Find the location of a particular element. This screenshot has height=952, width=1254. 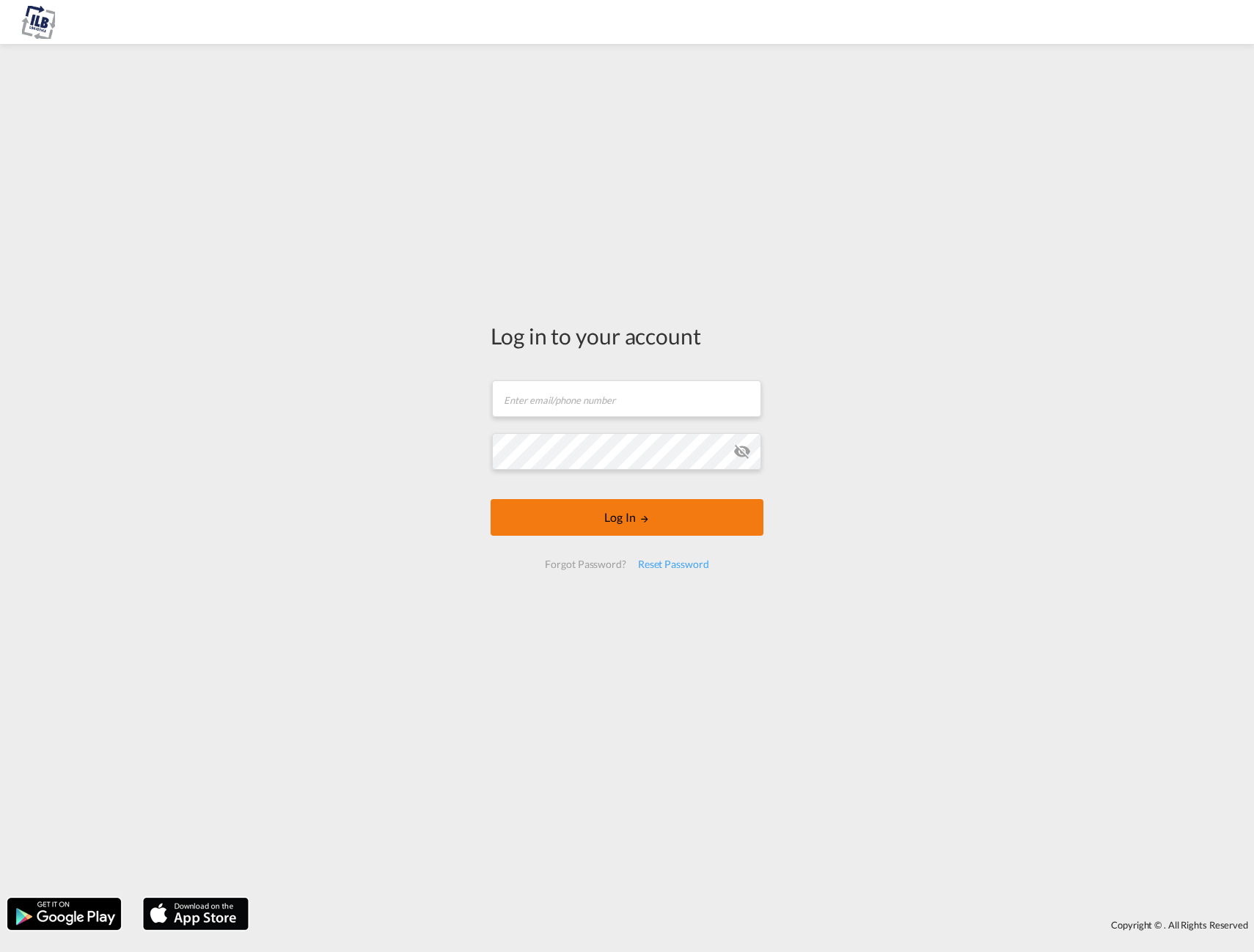

img: google.png is located at coordinates (64, 915).